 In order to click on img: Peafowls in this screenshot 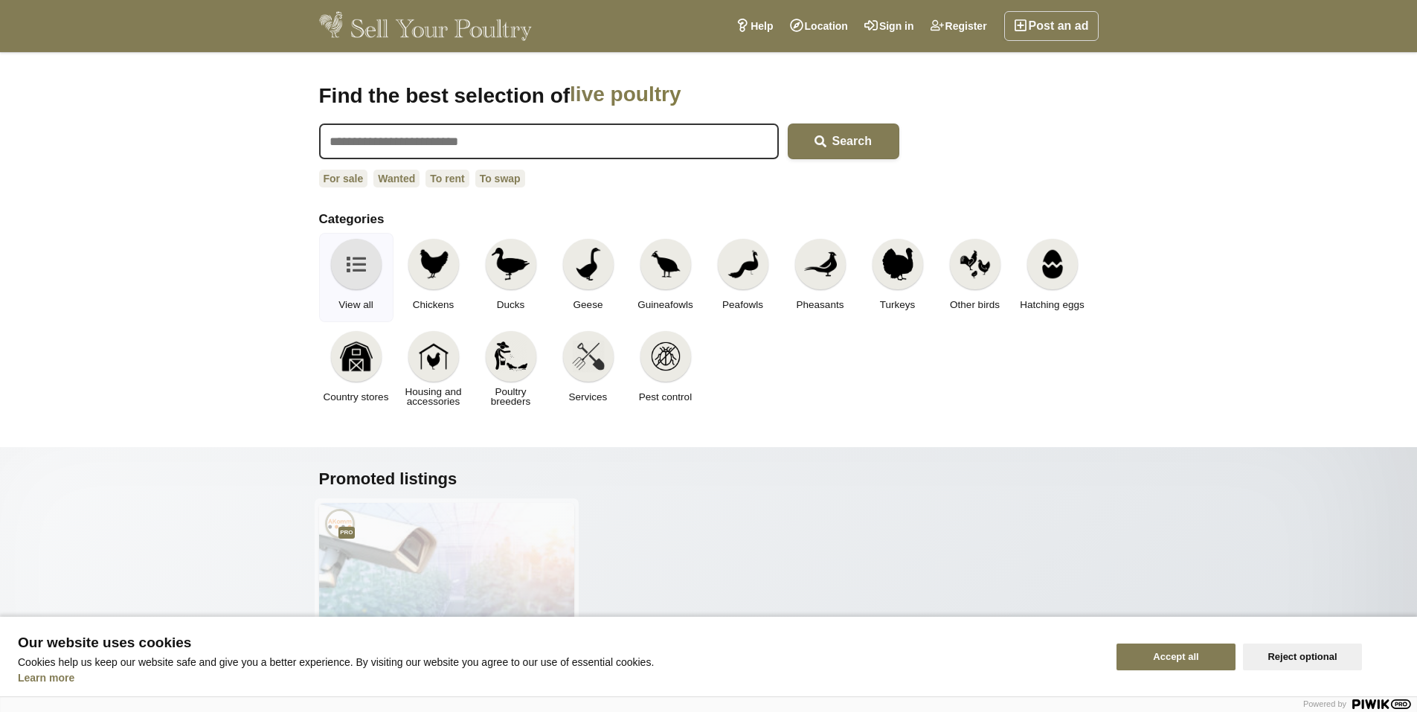, I will do `click(743, 264)`.